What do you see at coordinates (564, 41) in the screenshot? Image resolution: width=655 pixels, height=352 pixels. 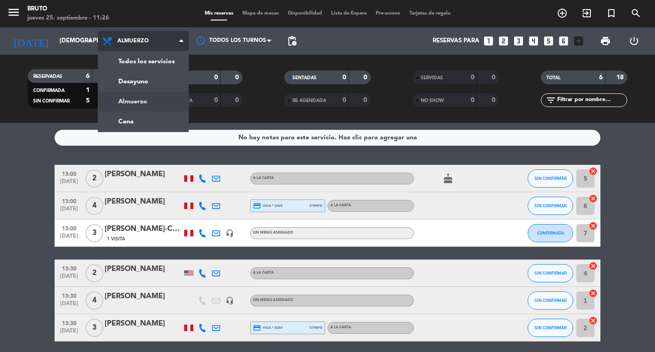 I see `i: looks_6` at bounding box center [564, 41].